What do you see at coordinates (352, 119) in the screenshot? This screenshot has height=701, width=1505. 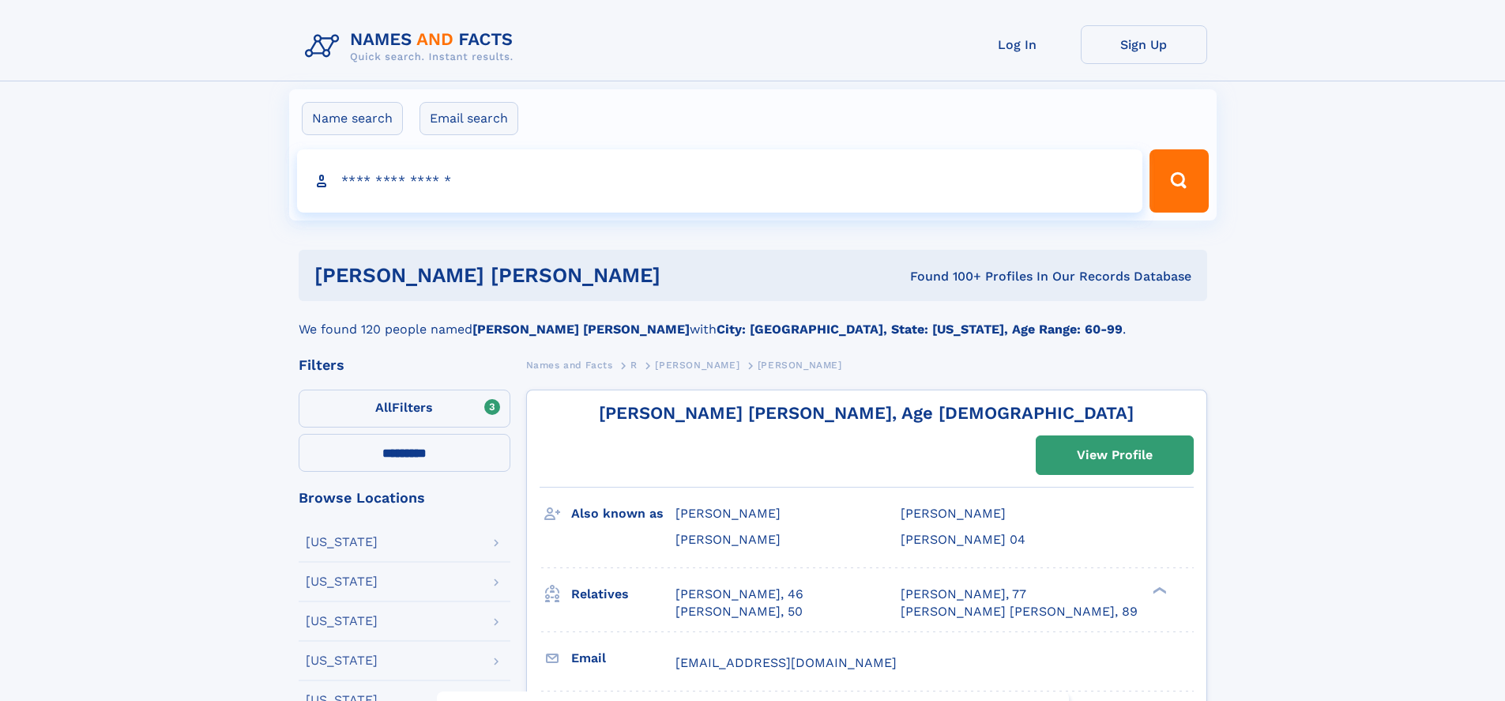 I see `label: Name search` at bounding box center [352, 119].